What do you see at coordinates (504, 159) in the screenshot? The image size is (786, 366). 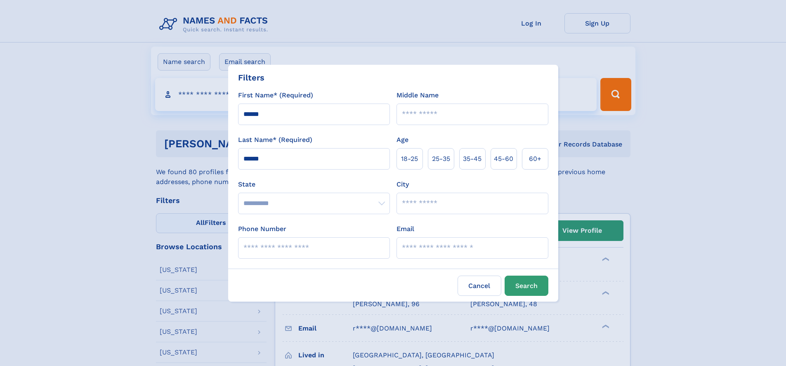 I see `span: 45‑60` at bounding box center [504, 159].